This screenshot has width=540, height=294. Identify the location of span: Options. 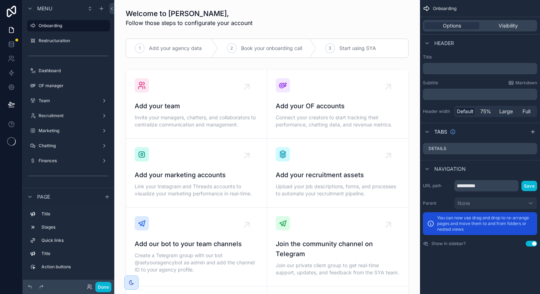
(452, 26).